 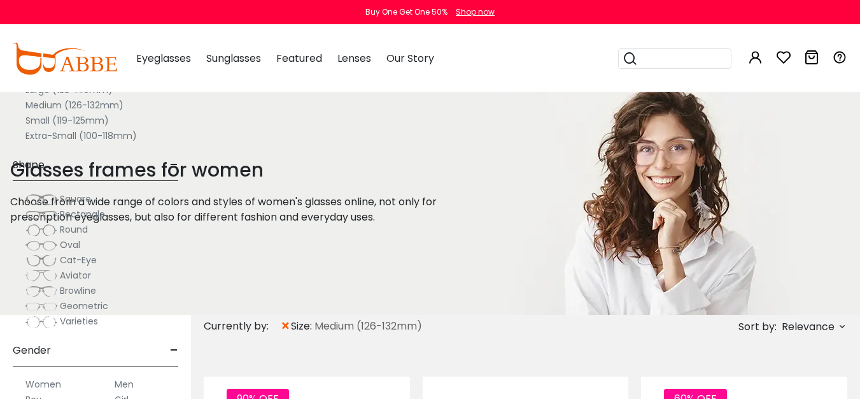 What do you see at coordinates (65, 59) in the screenshot?
I see `img: abbeglasses.com` at bounding box center [65, 59].